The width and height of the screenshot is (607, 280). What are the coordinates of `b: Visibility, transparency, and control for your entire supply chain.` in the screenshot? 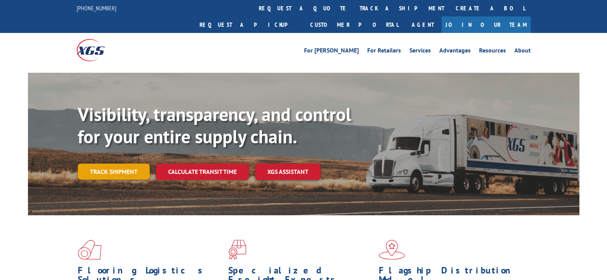 It's located at (214, 125).